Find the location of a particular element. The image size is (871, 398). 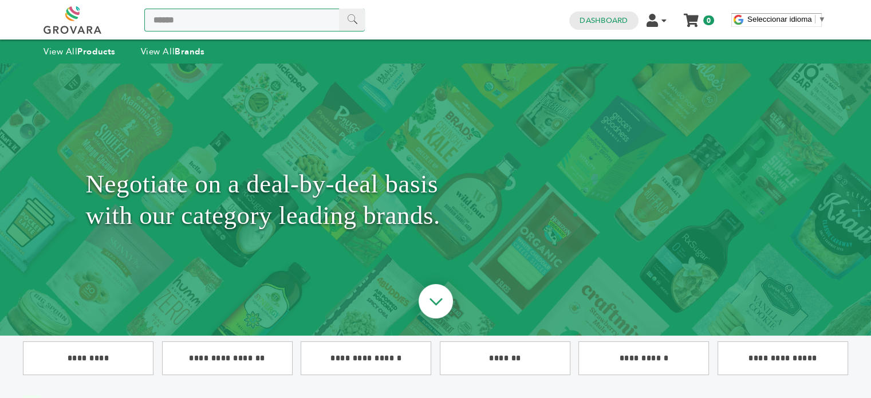

strong: Products is located at coordinates (96, 52).